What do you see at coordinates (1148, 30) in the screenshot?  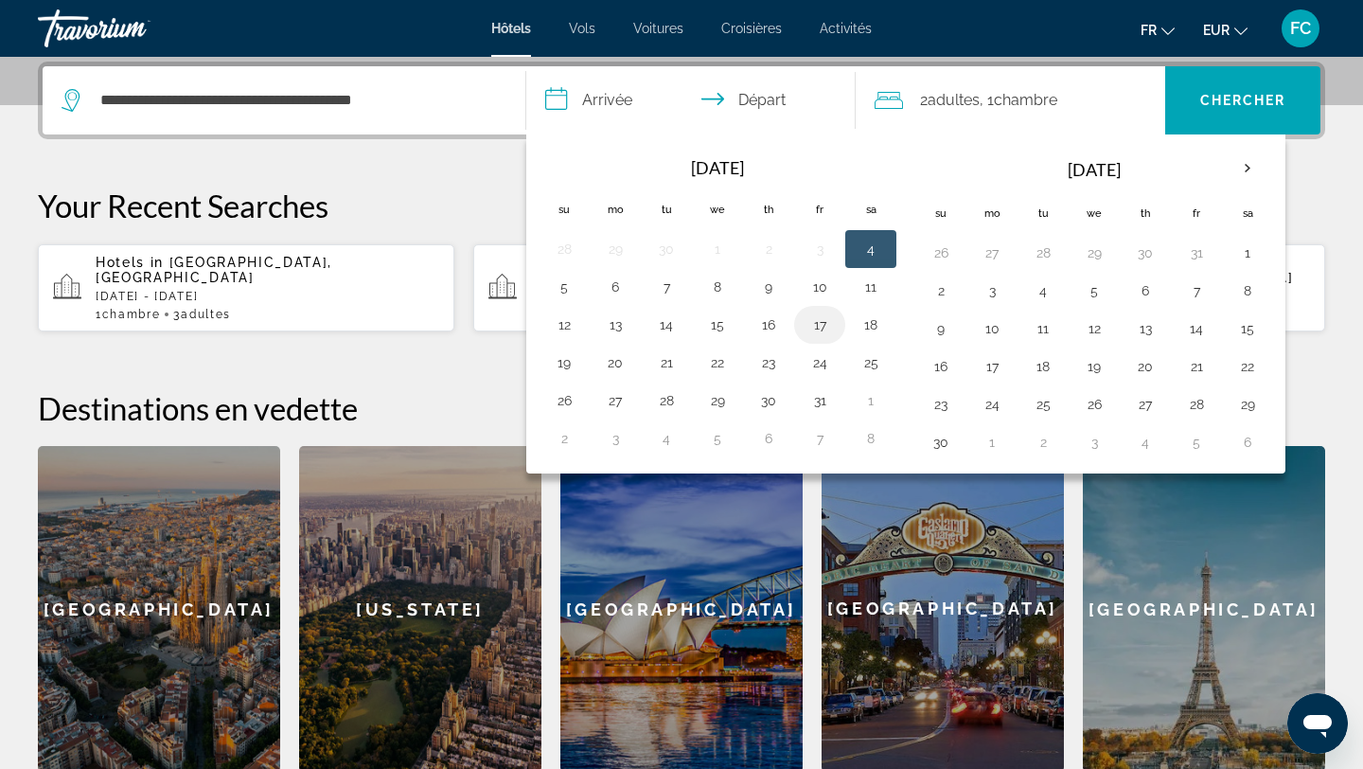 I see `span: fr` at bounding box center [1148, 30].